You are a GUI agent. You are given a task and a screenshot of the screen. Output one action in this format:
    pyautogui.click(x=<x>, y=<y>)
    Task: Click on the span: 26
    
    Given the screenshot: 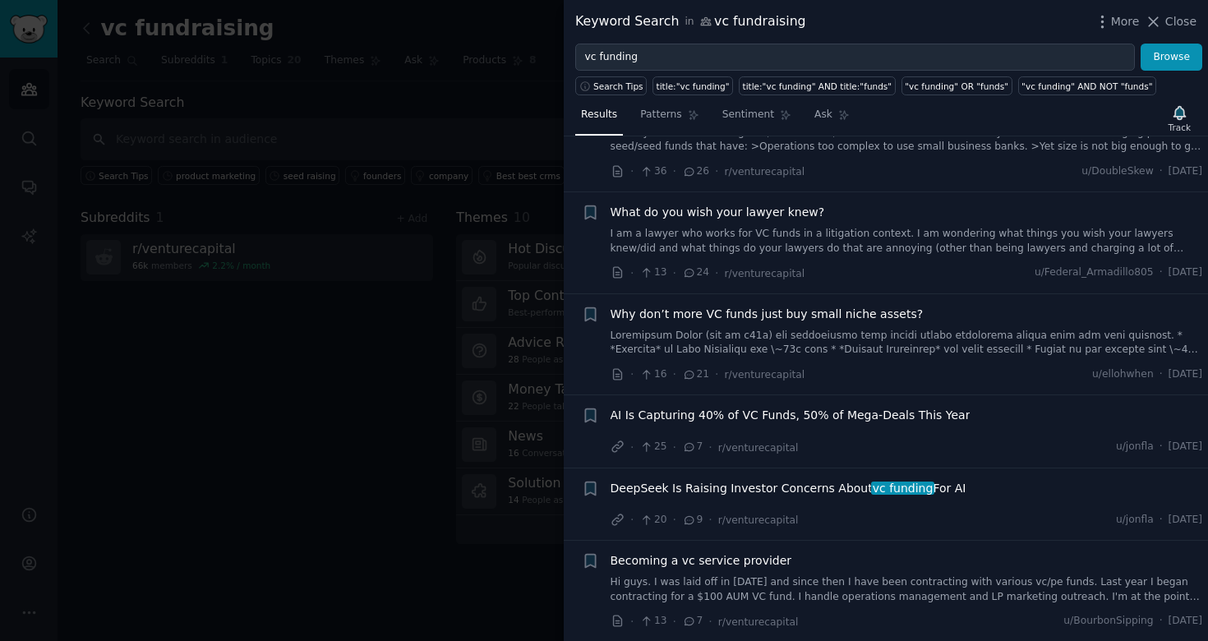 What is the action you would take?
    pyautogui.click(x=695, y=172)
    